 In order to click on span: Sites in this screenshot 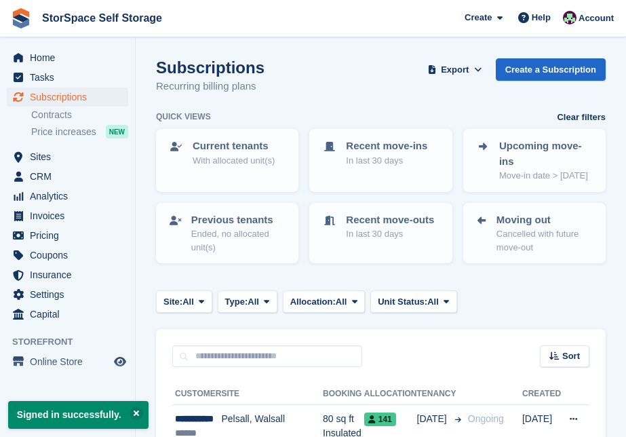, I will do `click(71, 157)`.